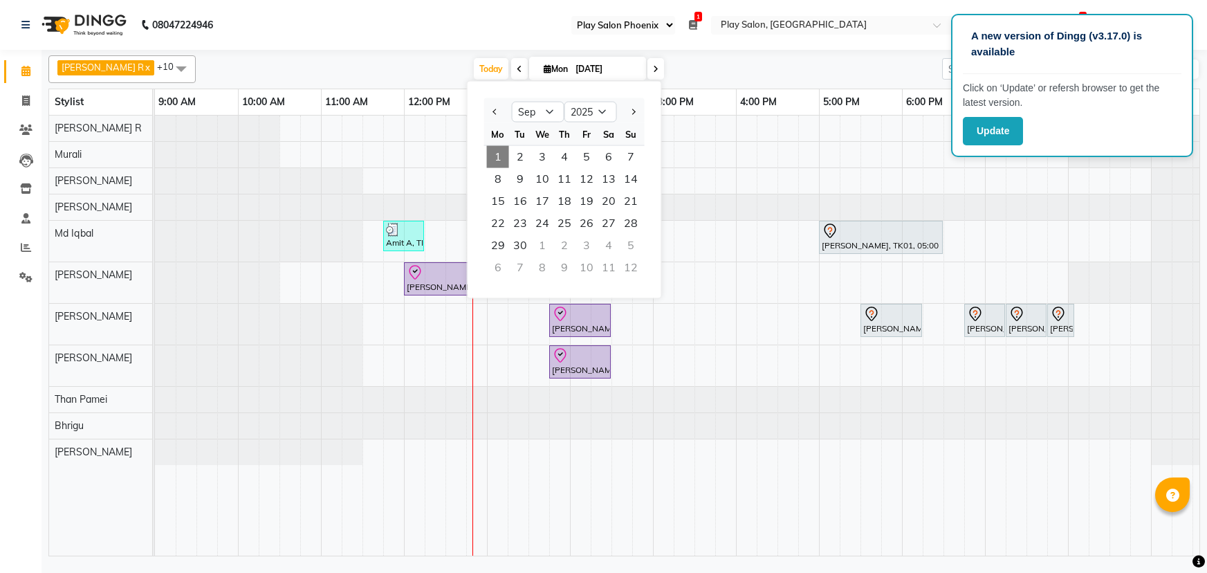 The height and width of the screenshot is (573, 1207). What do you see at coordinates (520, 268) in the screenshot?
I see `div: Tuesday, October 7, 2025` at bounding box center [520, 268].